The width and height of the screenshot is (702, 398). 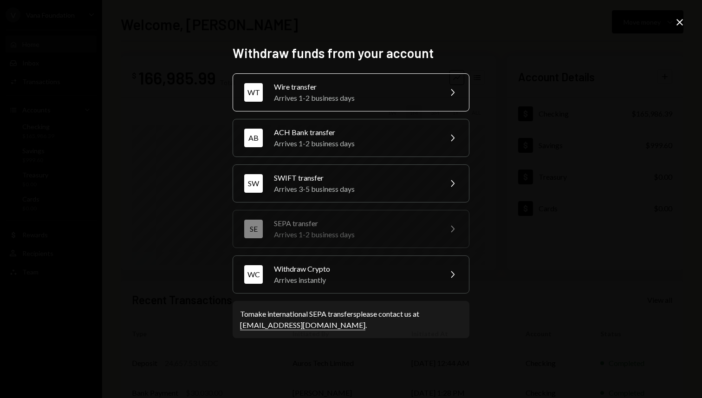 What do you see at coordinates (355, 280) in the screenshot?
I see `div: Arrives instantly` at bounding box center [355, 280].